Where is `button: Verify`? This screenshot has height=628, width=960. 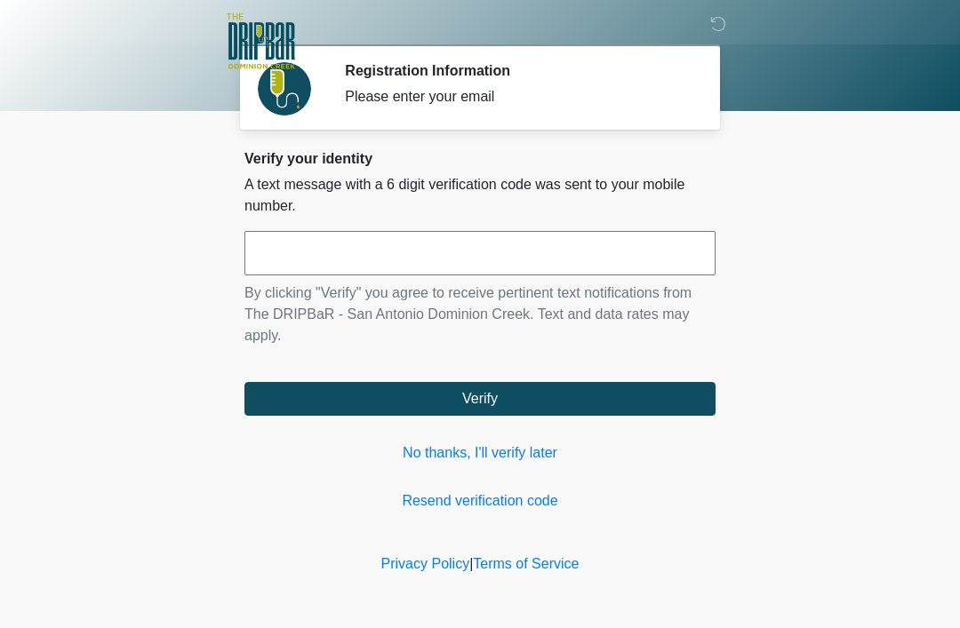
button: Verify is located at coordinates (480, 399).